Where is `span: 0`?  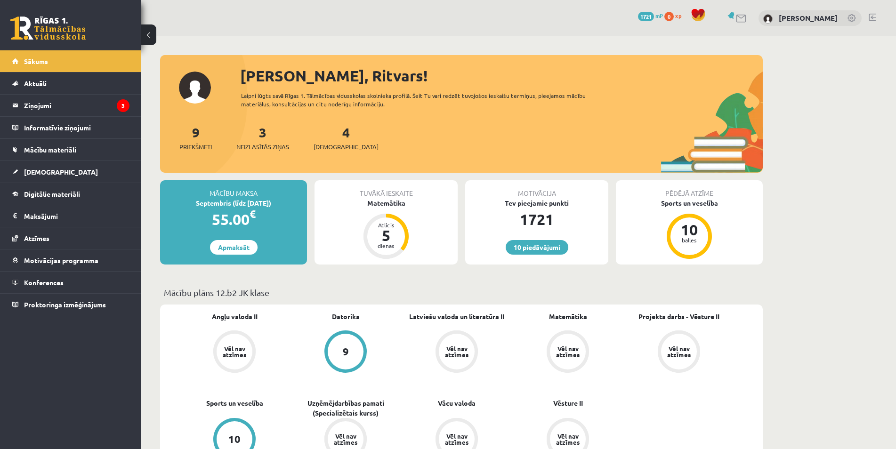 span: 0 is located at coordinates (669, 16).